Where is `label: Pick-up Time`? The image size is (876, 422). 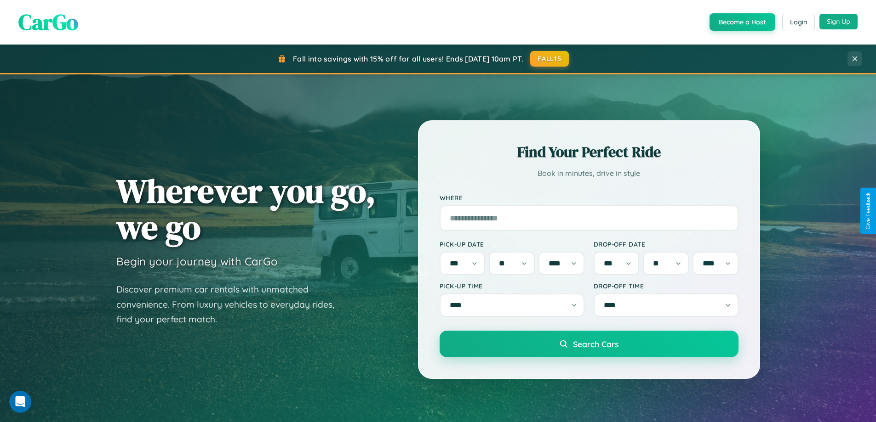
label: Pick-up Time is located at coordinates (512, 286).